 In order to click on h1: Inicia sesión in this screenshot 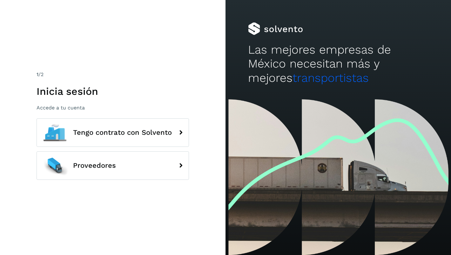, I will do `click(113, 91)`.